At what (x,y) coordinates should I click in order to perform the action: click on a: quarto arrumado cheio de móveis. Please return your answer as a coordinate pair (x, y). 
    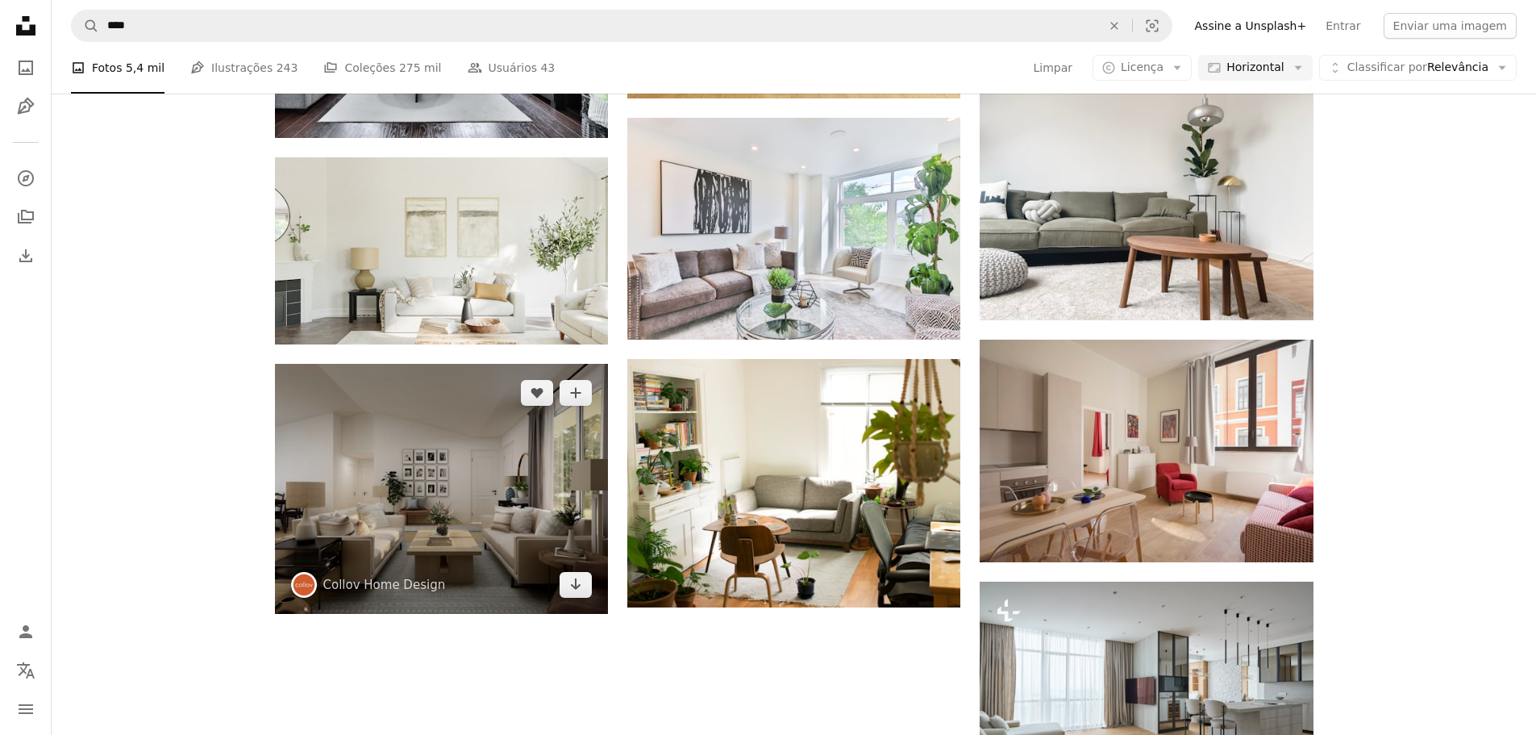
    Looking at the image, I should click on (1146, 450).